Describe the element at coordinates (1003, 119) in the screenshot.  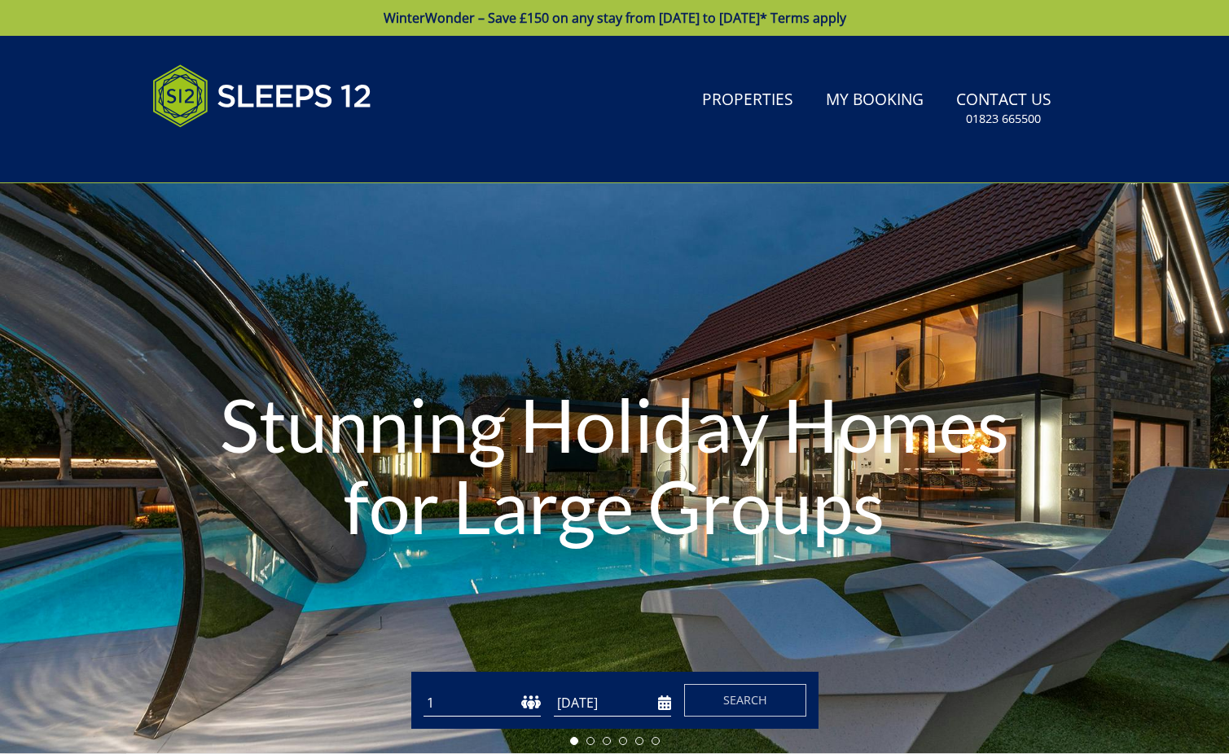
I see `small: 01823 665500` at that location.